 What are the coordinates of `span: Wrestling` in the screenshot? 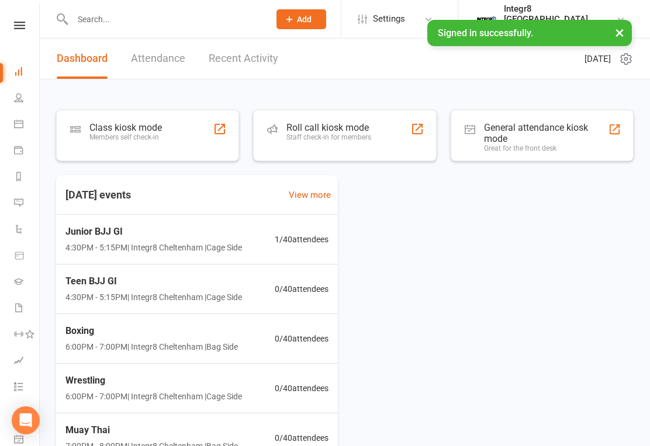 It's located at (154, 381).